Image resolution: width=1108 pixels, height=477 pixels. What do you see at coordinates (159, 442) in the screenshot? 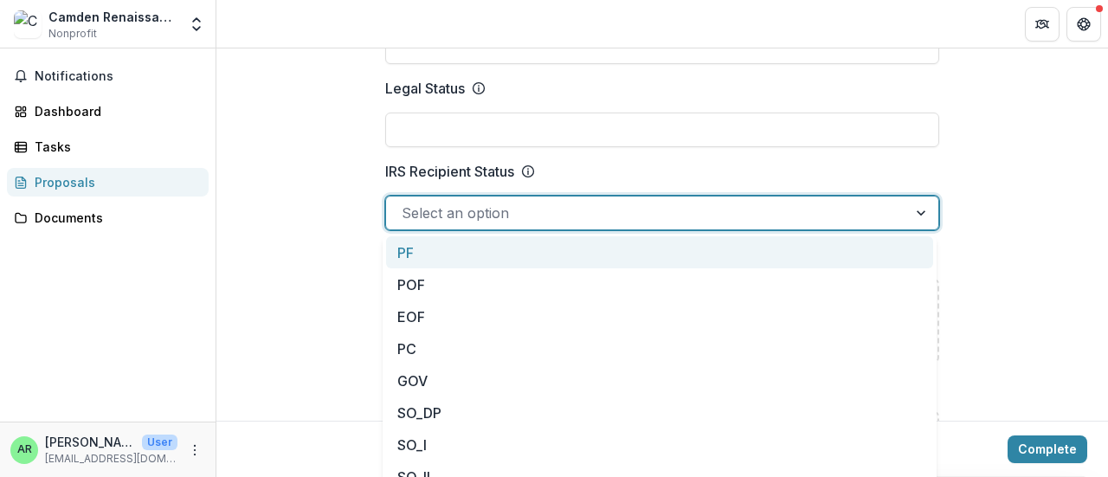
I see `p: User` at bounding box center [159, 442].